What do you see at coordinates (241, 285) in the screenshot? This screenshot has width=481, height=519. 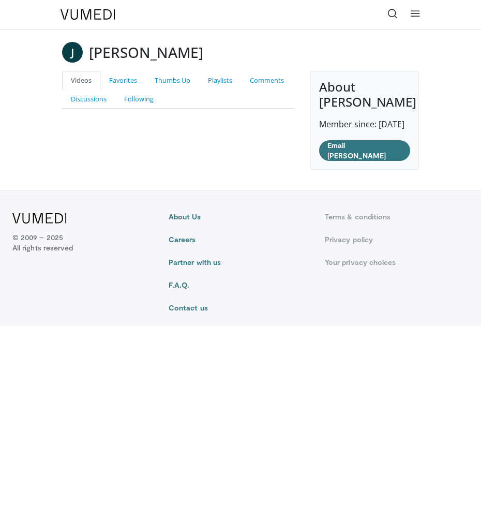 I see `a: F.A.Q.` at bounding box center [241, 285].